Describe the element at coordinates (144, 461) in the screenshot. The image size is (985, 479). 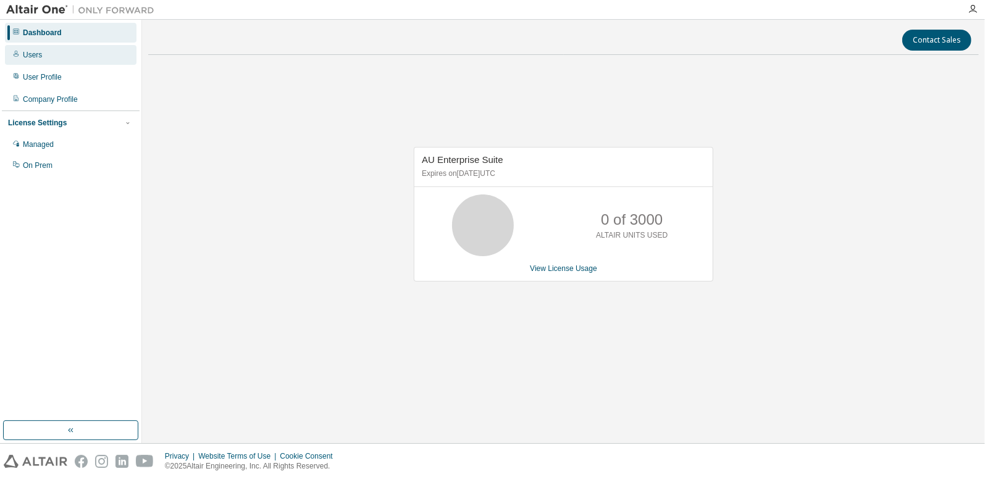
I see `img: youtube.svg` at that location.